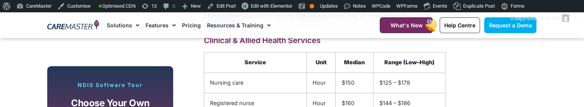 This screenshot has width=584, height=107. Describe the element at coordinates (73, 25) in the screenshot. I see `img: CareMaster Logo` at that location.